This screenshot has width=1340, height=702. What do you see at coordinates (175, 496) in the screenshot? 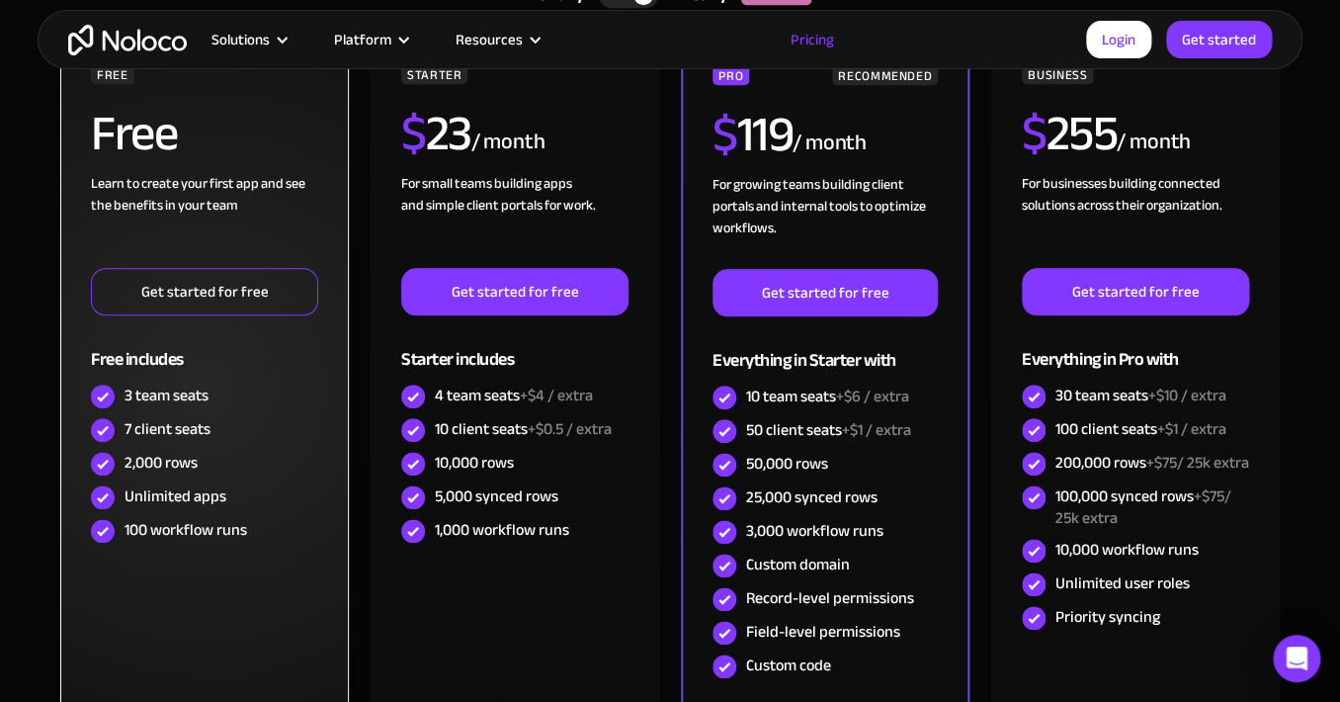
I see `div: Unlimited apps` at bounding box center [175, 496].